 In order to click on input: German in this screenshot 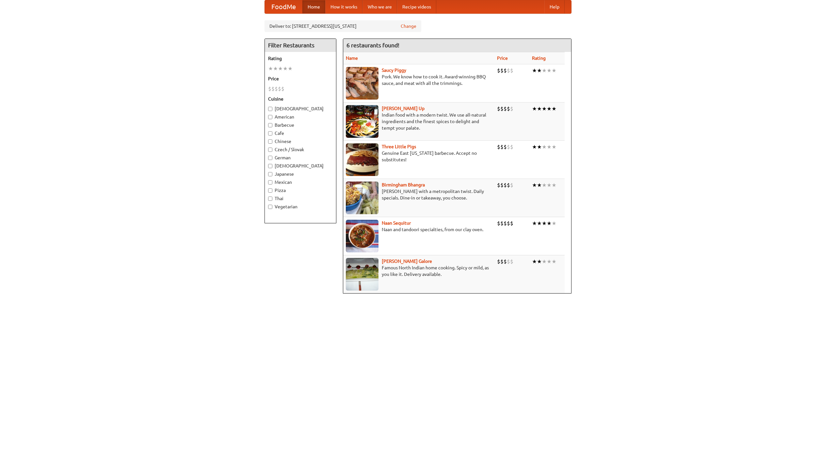, I will do `click(270, 158)`.